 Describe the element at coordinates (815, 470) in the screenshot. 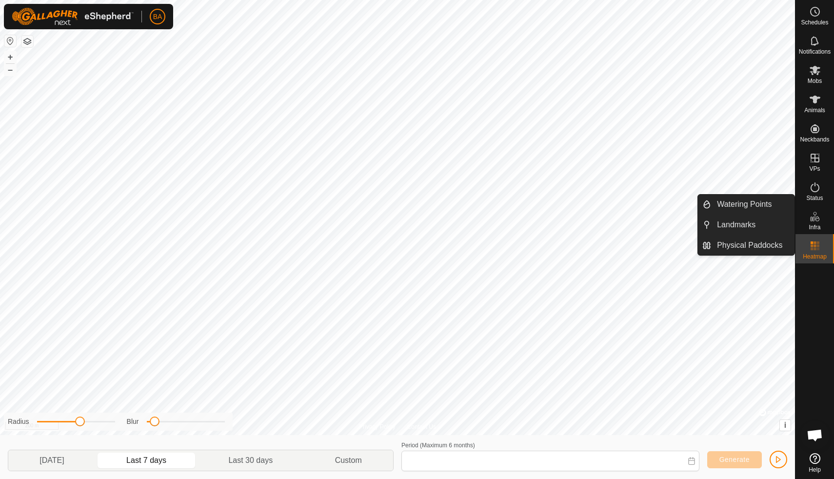

I see `span: Help` at that location.